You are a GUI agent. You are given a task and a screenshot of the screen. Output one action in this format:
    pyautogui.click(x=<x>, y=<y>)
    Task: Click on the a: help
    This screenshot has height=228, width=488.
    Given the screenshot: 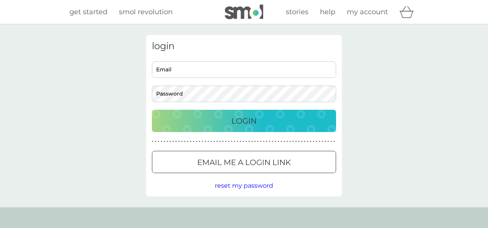 What is the action you would take?
    pyautogui.click(x=328, y=12)
    